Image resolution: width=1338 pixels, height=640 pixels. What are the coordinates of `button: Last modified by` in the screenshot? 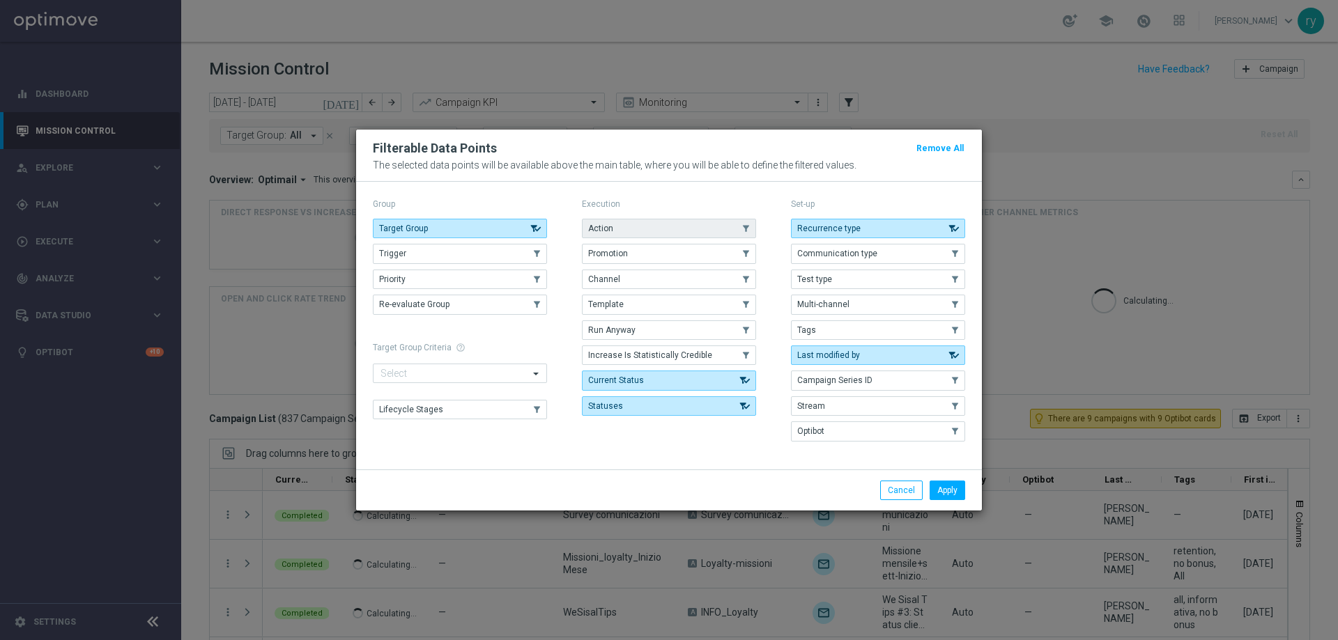 It's located at (878, 355).